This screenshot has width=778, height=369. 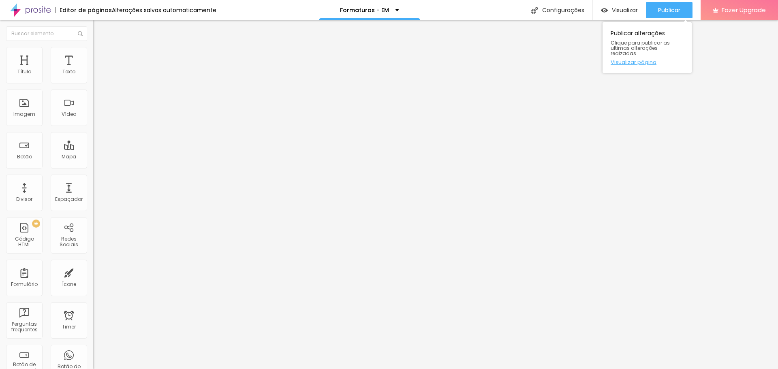 I want to click on div: Botão, so click(x=24, y=157).